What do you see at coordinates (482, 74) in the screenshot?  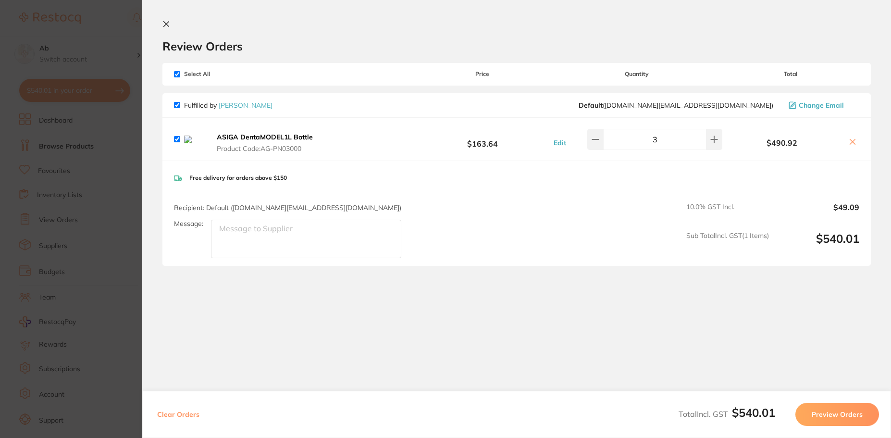 I see `span: Price` at bounding box center [482, 74].